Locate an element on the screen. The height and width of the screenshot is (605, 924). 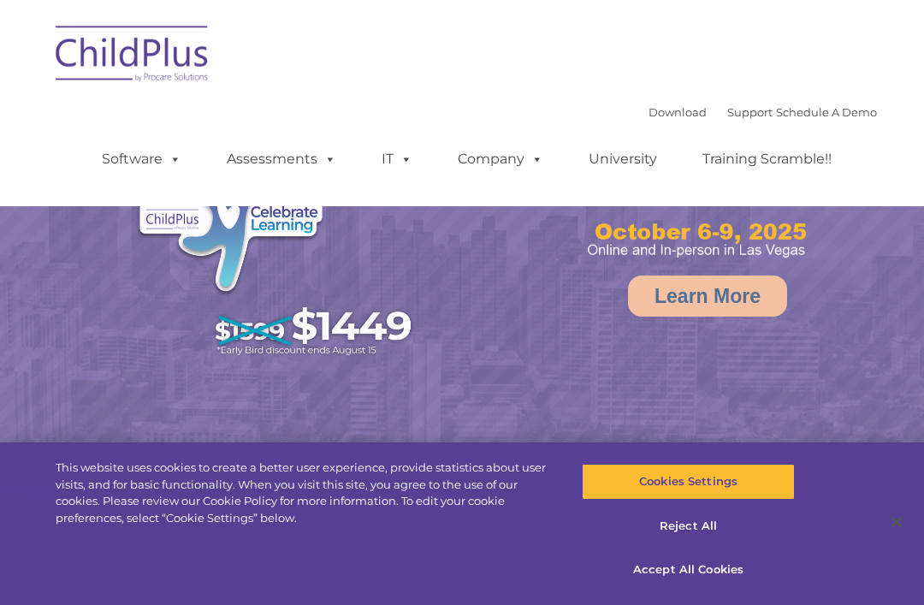
a: University is located at coordinates (623, 159).